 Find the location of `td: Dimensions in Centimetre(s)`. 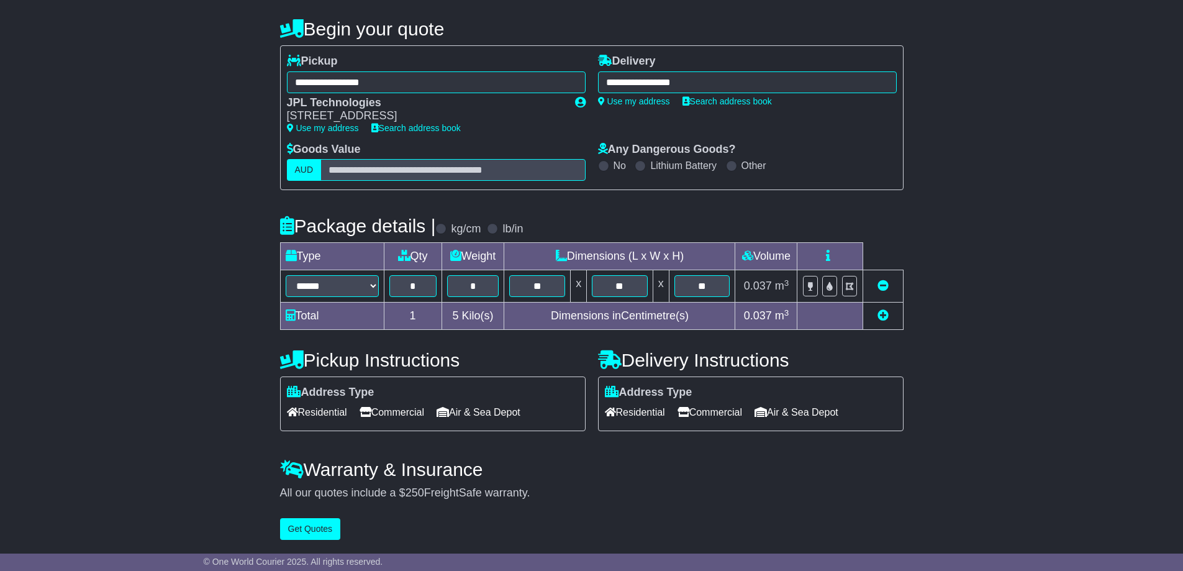

td: Dimensions in Centimetre(s) is located at coordinates (620, 316).